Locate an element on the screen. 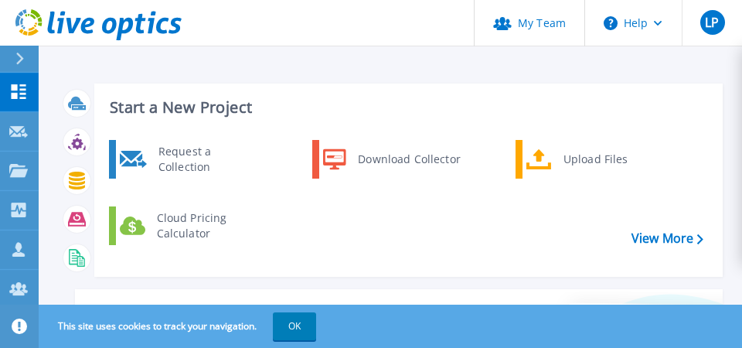  a: View More is located at coordinates (667, 238).